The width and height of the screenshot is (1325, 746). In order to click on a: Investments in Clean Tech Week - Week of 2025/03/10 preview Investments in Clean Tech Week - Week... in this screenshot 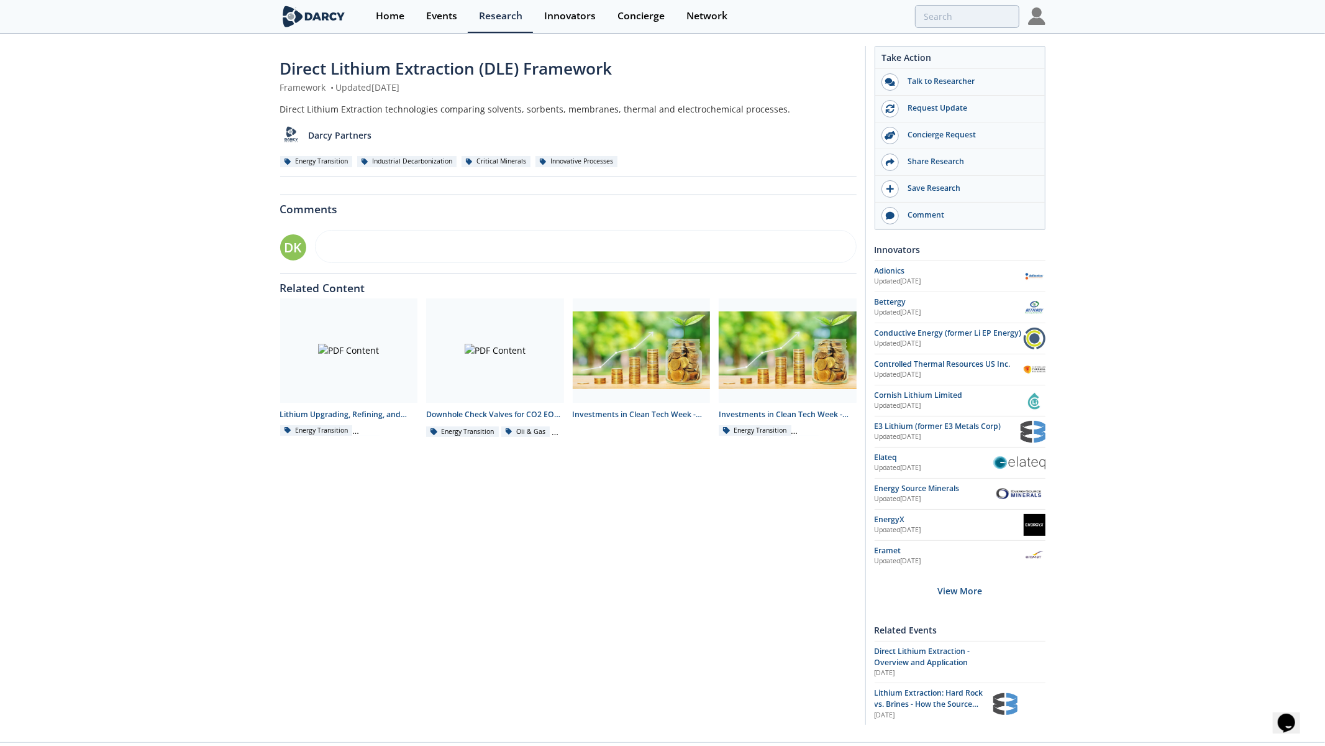, I will do `click(788, 368)`.